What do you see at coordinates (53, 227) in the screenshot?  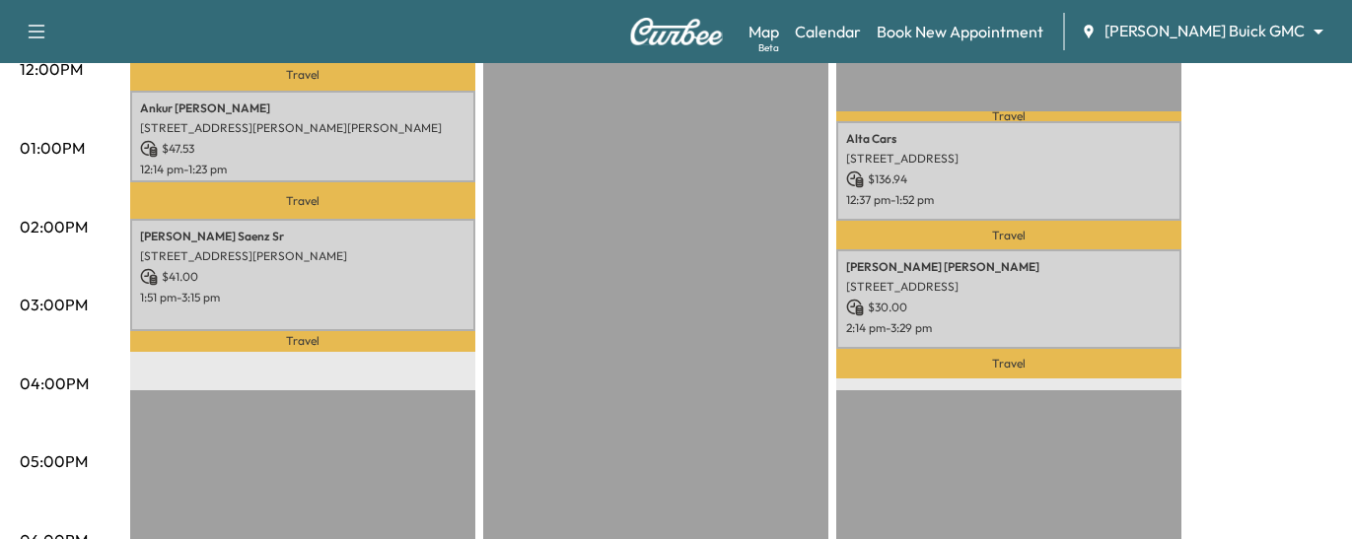 I see `p: 02:00PM` at bounding box center [53, 227].